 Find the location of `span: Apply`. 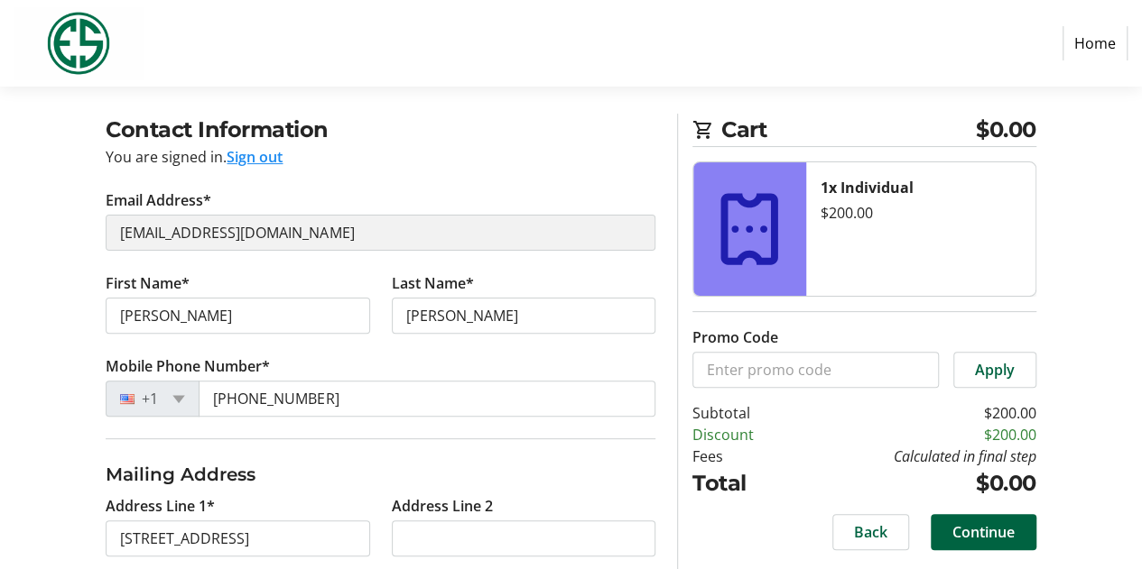

span: Apply is located at coordinates (994, 370).